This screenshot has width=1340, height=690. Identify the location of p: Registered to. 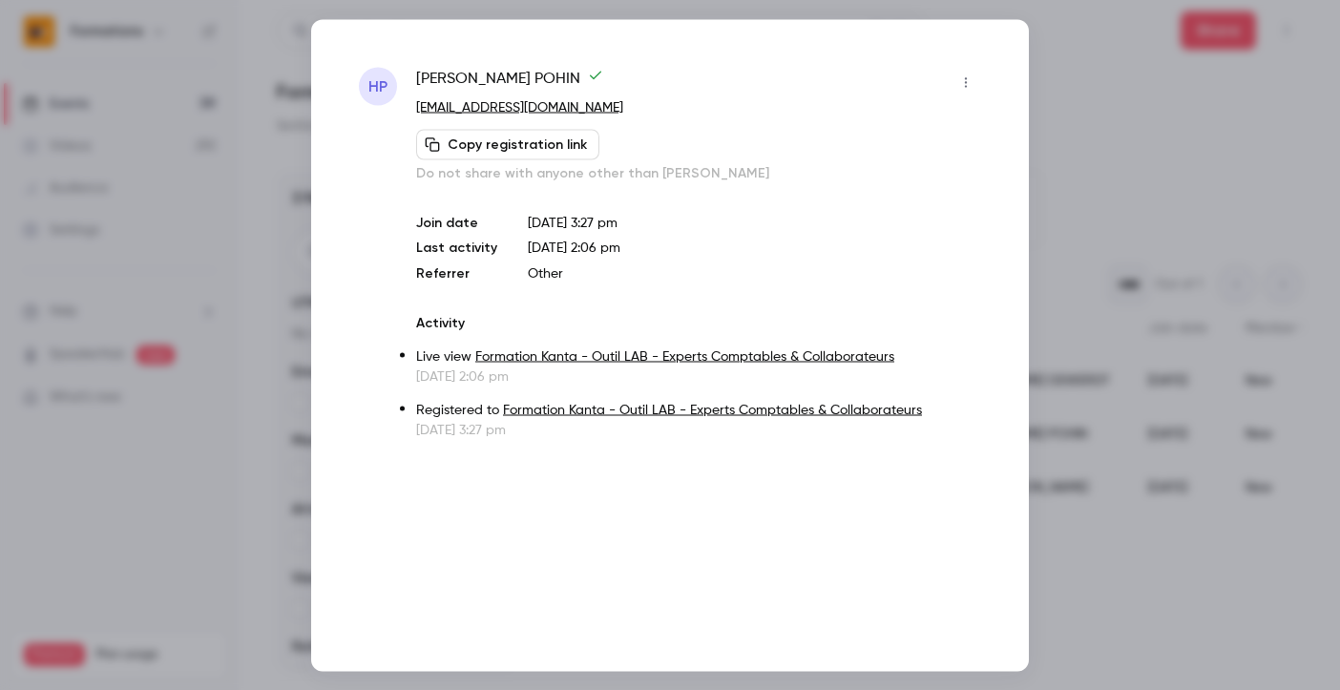
(699, 410).